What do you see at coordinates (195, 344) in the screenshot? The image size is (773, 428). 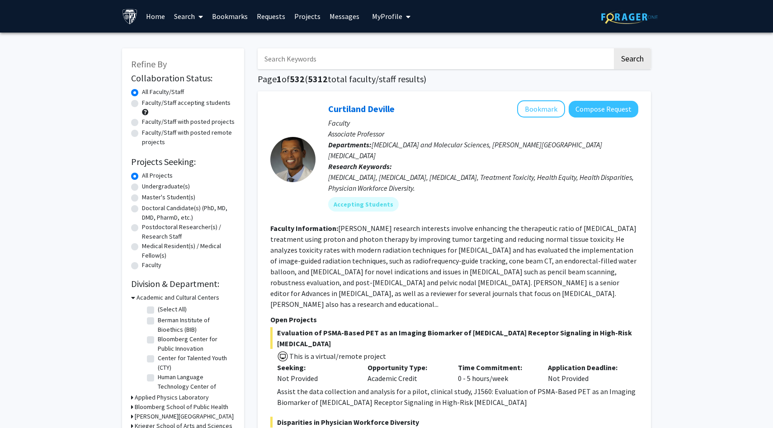 I see `label: Bloomberg Center for Public Innovation` at bounding box center [195, 344].